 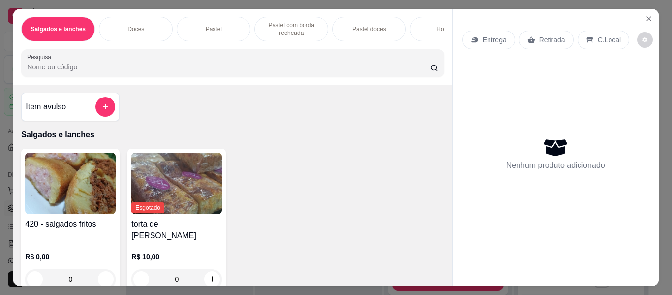 What do you see at coordinates (291, 29) in the screenshot?
I see `p: Pastel com borda recheada` at bounding box center [291, 29].